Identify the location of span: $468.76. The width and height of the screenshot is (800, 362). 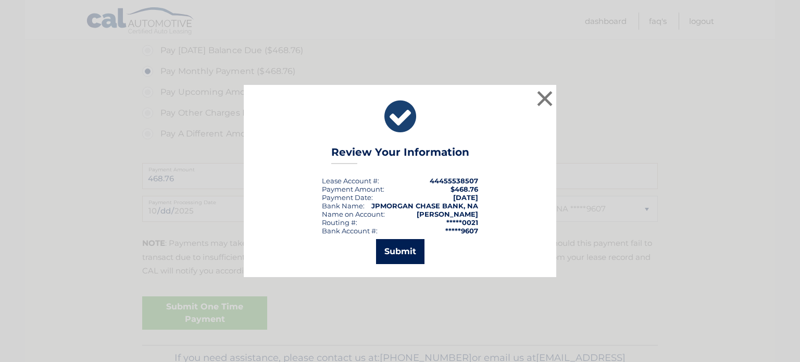
(464, 189).